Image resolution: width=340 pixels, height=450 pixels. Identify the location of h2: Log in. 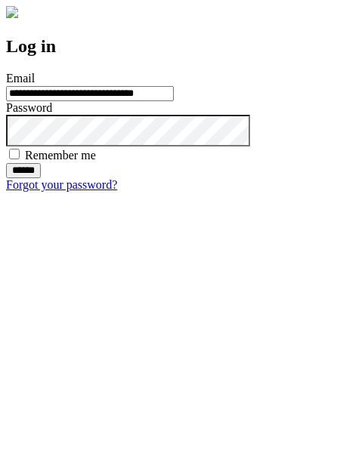
(170, 46).